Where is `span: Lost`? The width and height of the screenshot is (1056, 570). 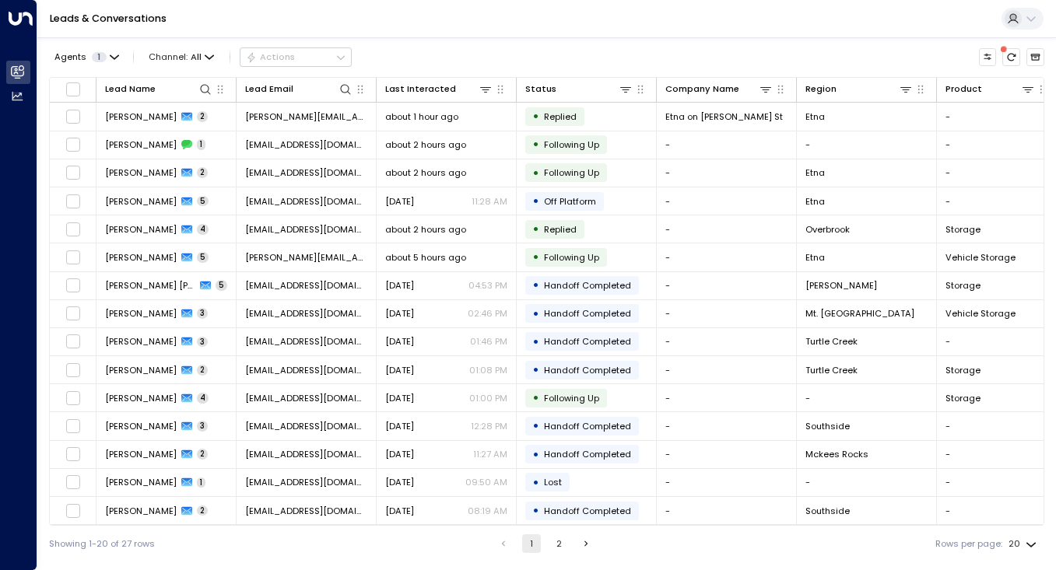 span: Lost is located at coordinates (553, 483).